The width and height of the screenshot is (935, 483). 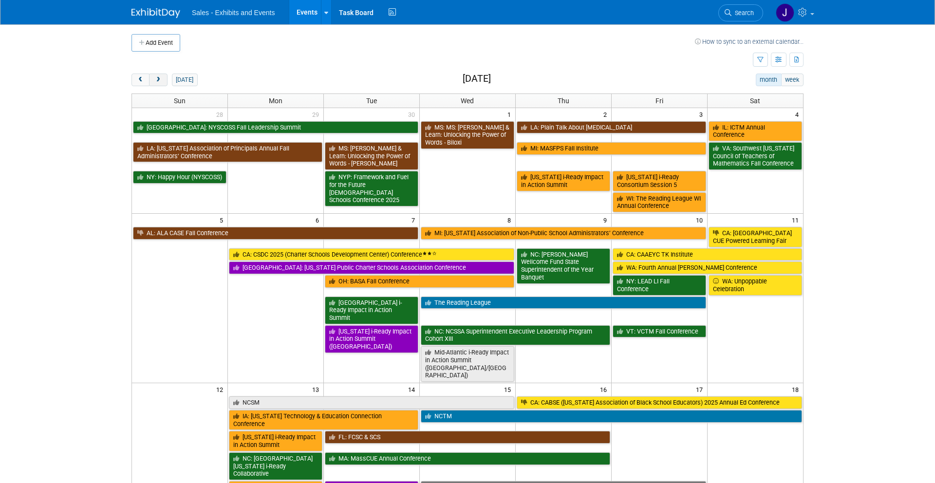 What do you see at coordinates (468, 437) in the screenshot?
I see `a: FL: FCSC & SCS` at bounding box center [468, 437].